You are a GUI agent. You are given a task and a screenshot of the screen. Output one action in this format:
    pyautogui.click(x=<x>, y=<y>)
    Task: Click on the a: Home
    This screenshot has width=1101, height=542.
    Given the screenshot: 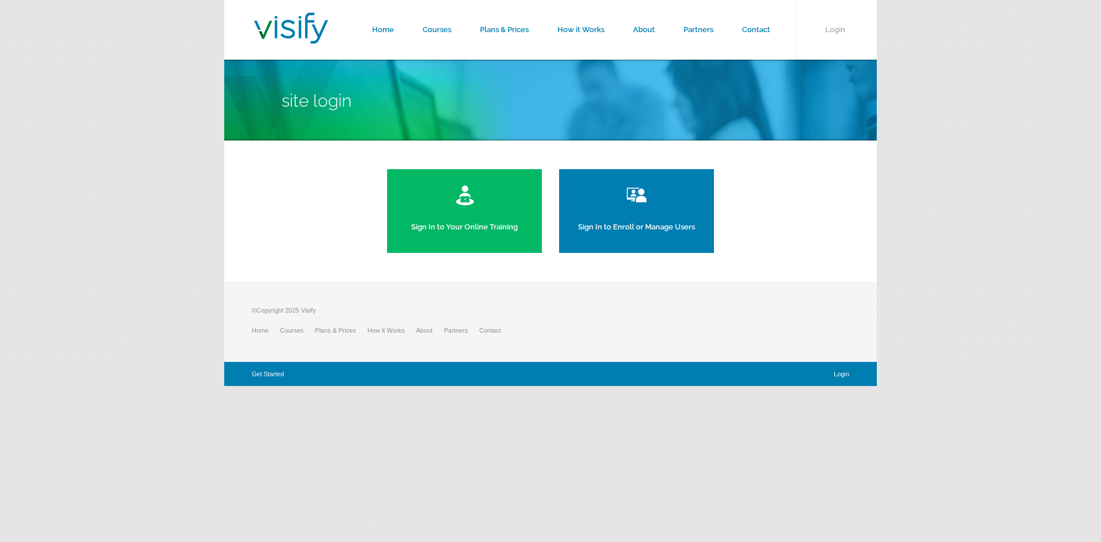 What is the action you would take?
    pyautogui.click(x=265, y=330)
    